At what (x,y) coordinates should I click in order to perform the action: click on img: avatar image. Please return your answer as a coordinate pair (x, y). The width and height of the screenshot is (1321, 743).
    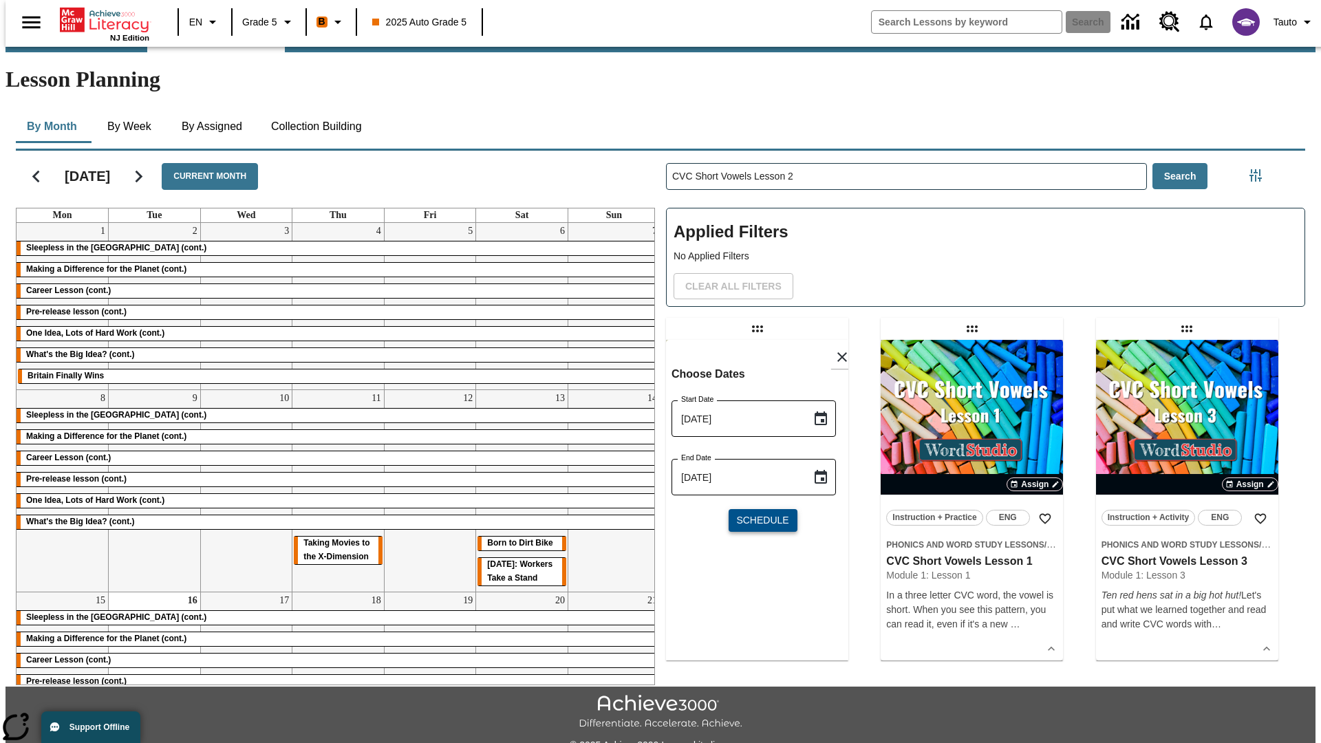
    Looking at the image, I should click on (1246, 22).